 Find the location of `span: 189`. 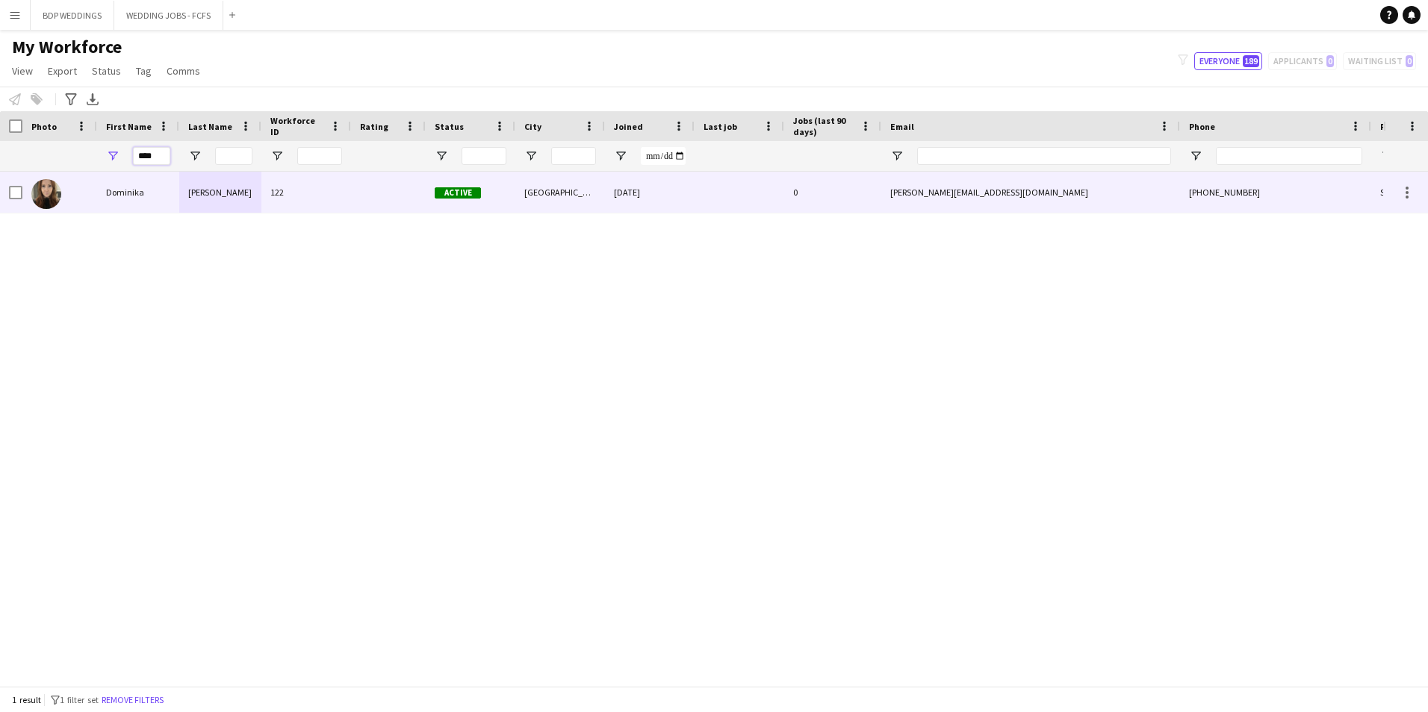

span: 189 is located at coordinates (1251, 61).